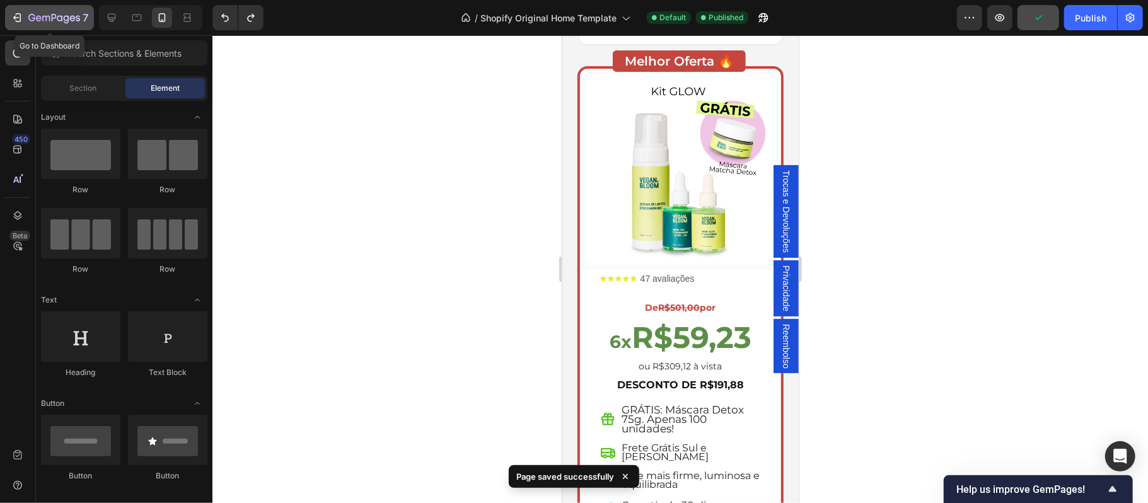 This screenshot has width=1148, height=503. I want to click on span: Section, so click(83, 88).